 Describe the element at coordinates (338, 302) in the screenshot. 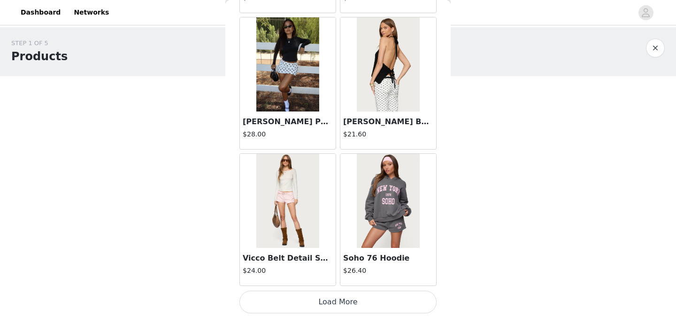

I see `button: Load More` at that location.